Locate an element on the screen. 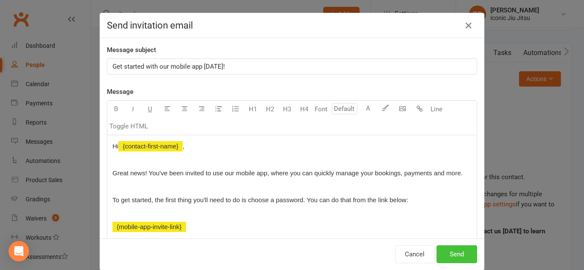 This screenshot has width=584, height=270. input: Default is located at coordinates (344, 109).